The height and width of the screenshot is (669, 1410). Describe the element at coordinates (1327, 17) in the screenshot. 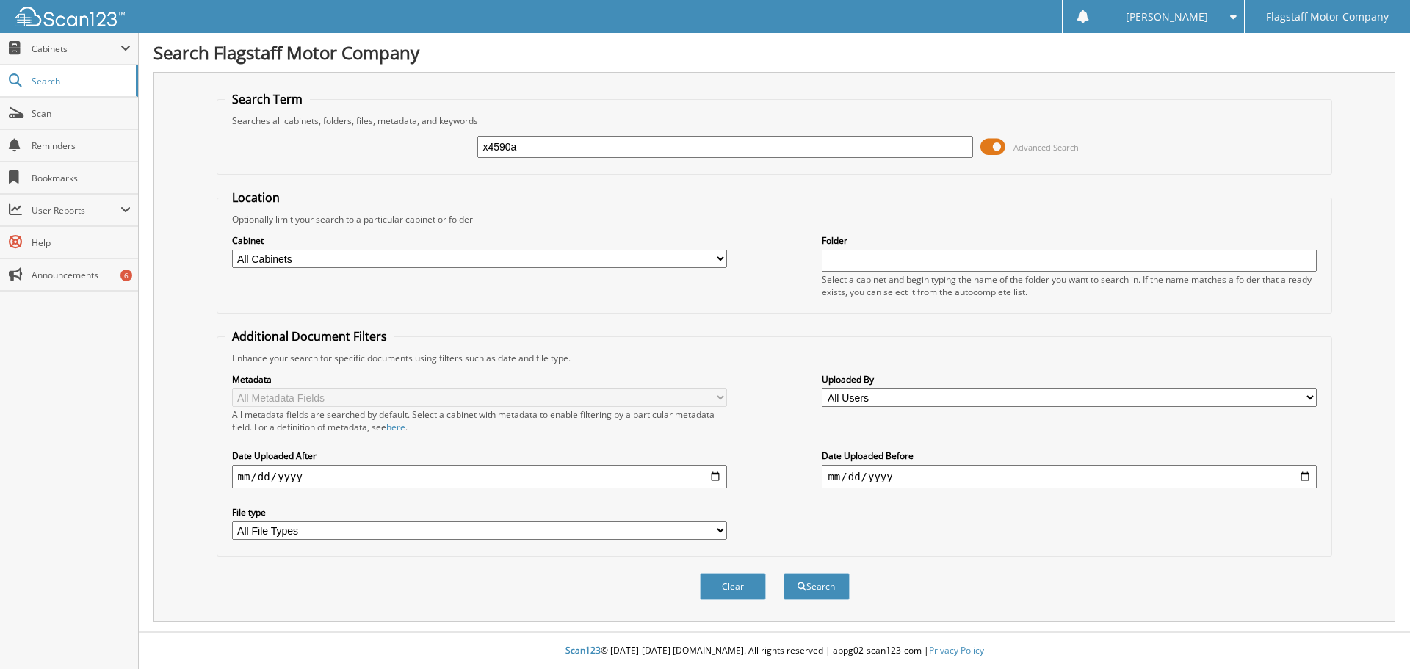

I see `span: Flagstaff Motor Company` at that location.